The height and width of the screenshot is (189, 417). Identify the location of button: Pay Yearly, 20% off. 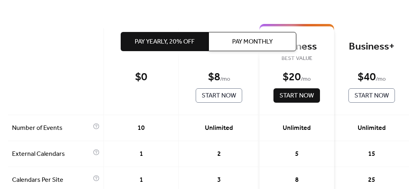
(164, 42).